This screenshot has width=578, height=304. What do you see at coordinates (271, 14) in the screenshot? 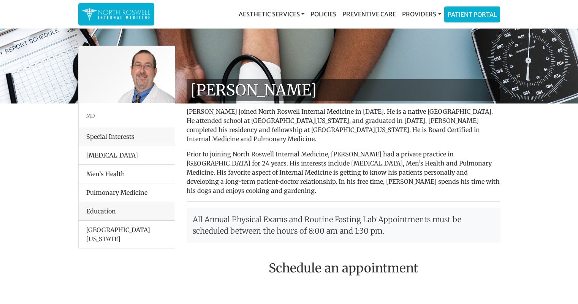
I see `a: Aesthetic Services` at bounding box center [271, 14].